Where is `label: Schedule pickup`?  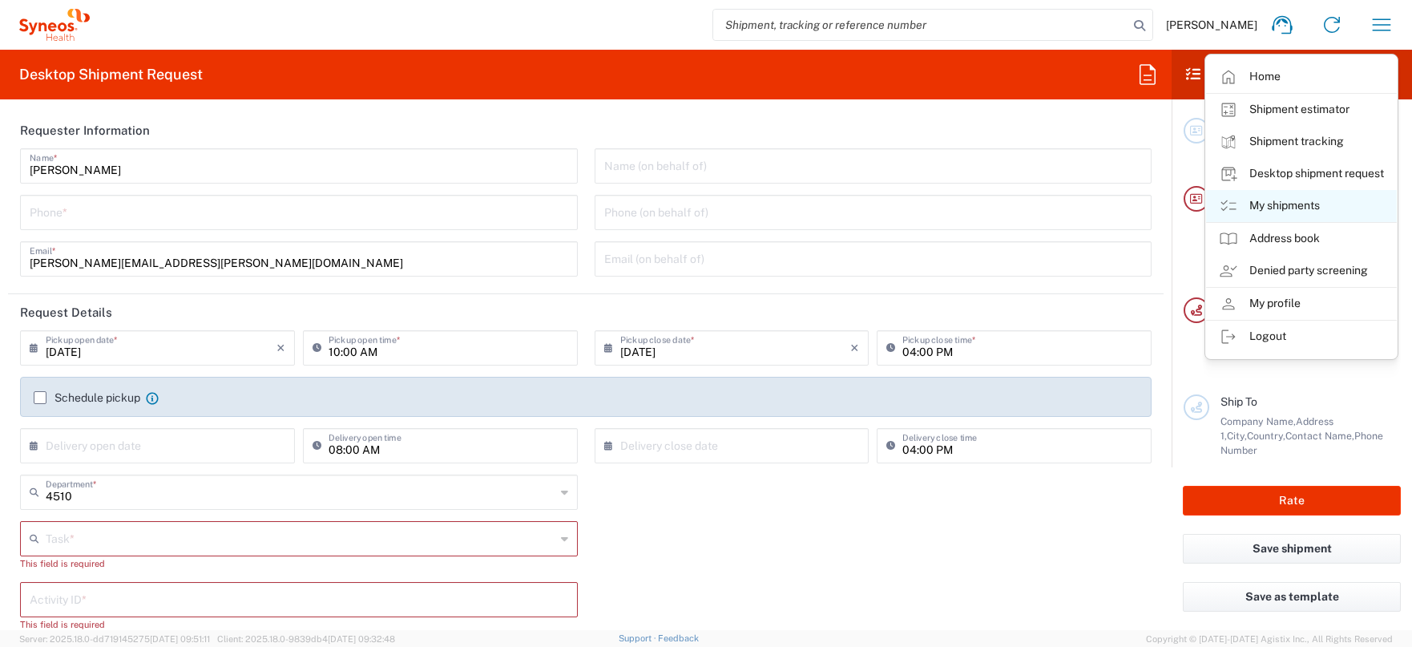 label: Schedule pickup is located at coordinates (87, 397).